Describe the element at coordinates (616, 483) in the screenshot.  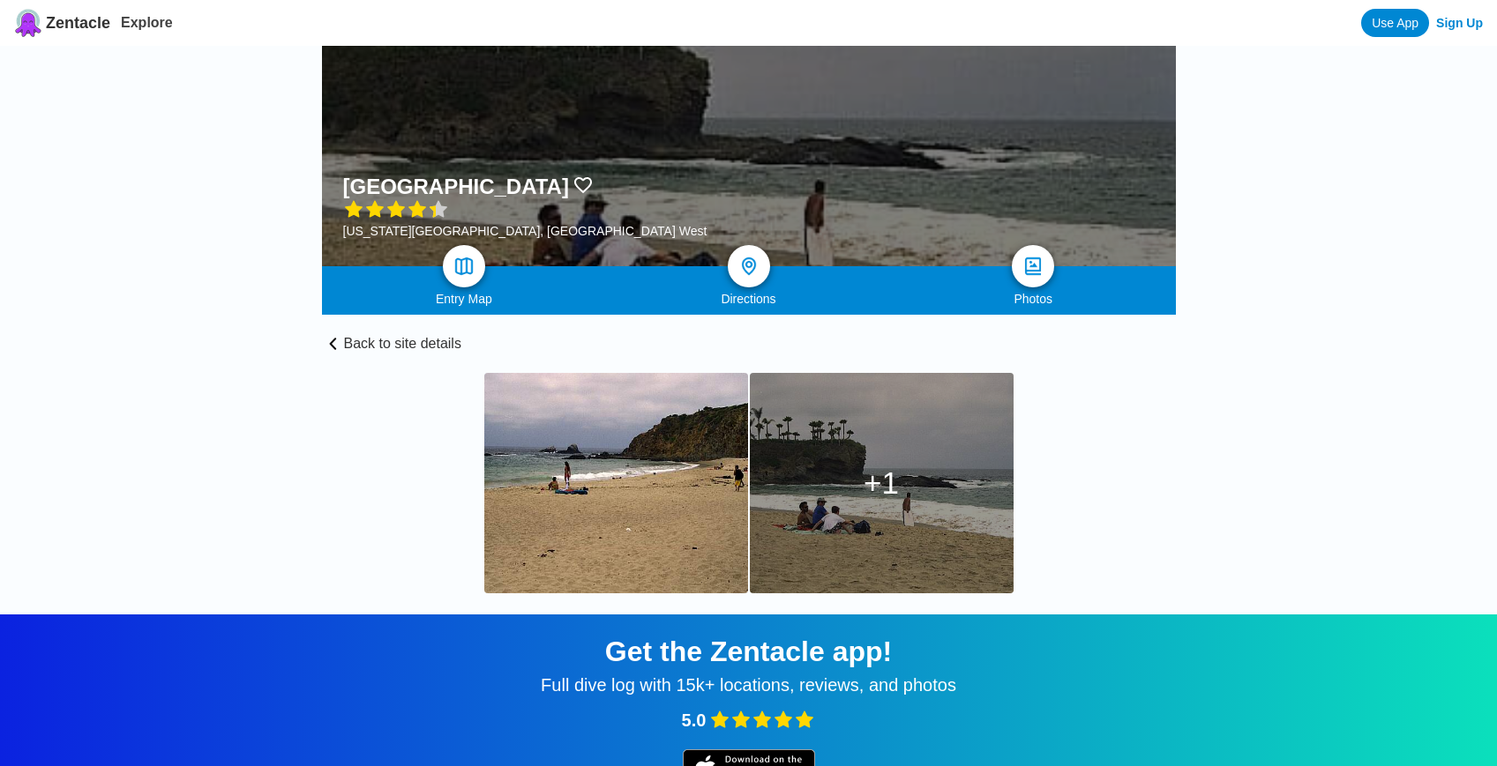
I see `img: A nice expanse of beach with an exciting point to the right ---` at that location.